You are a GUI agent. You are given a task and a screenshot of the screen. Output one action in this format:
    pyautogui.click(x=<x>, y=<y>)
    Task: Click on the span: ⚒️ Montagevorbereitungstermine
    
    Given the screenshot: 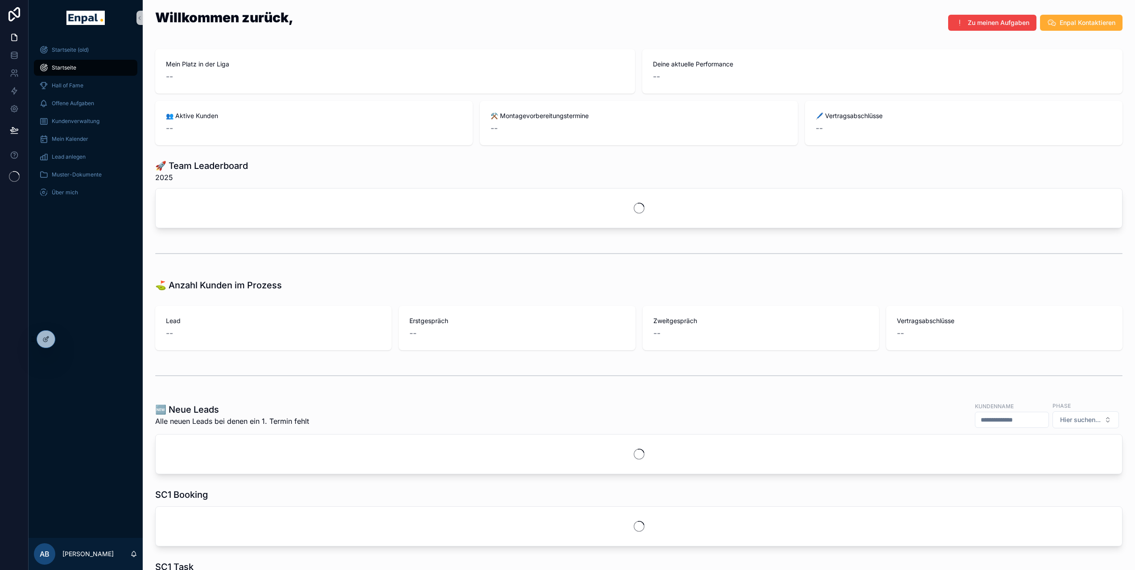 What is the action you would take?
    pyautogui.click(x=639, y=116)
    